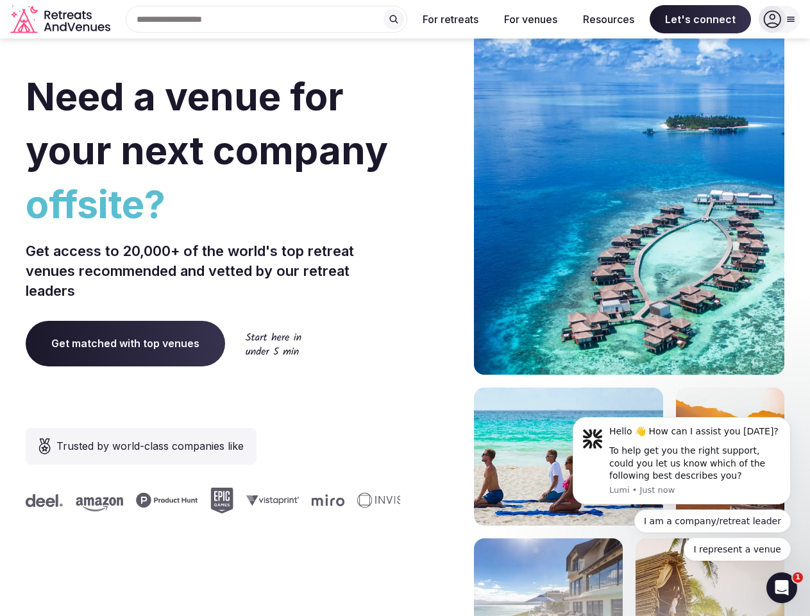 The height and width of the screenshot is (616, 810). Describe the element at coordinates (39, 92) in the screenshot. I see `img: Profile image for Lumi` at that location.